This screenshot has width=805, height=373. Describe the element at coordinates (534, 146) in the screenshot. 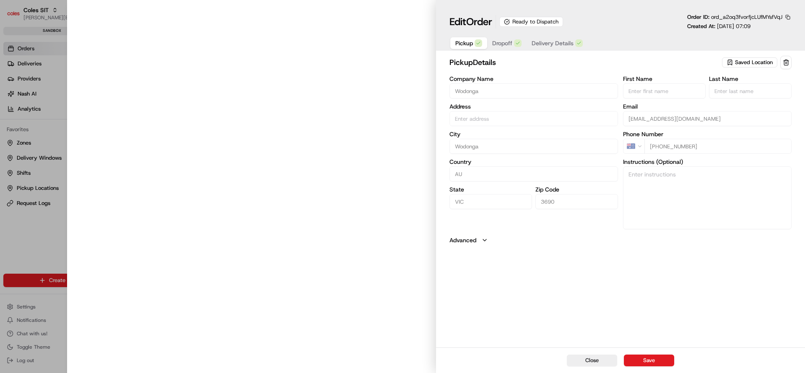

I see `input: Enter city` at that location.